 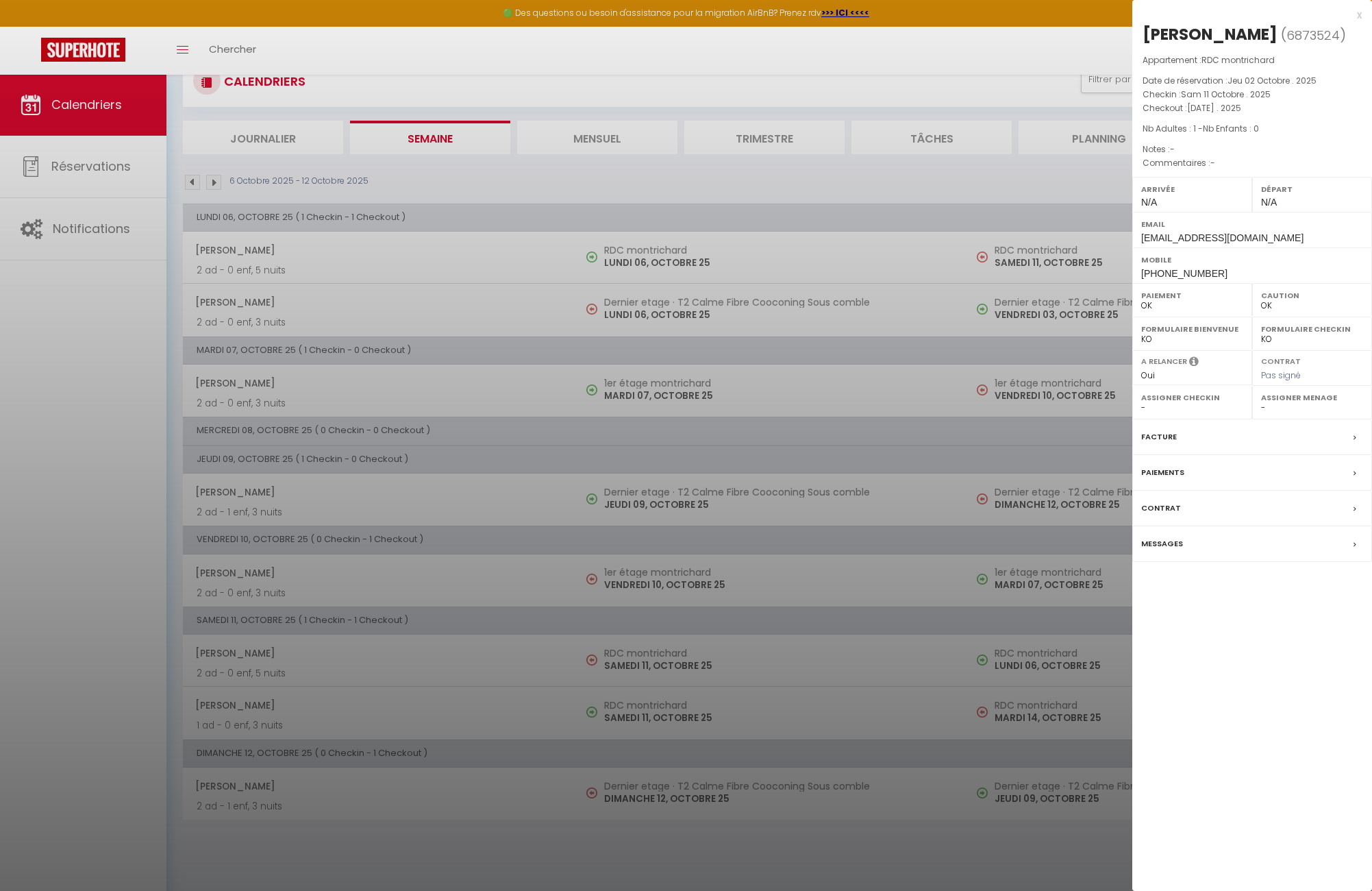 I want to click on div: x, so click(x=1246, y=15).